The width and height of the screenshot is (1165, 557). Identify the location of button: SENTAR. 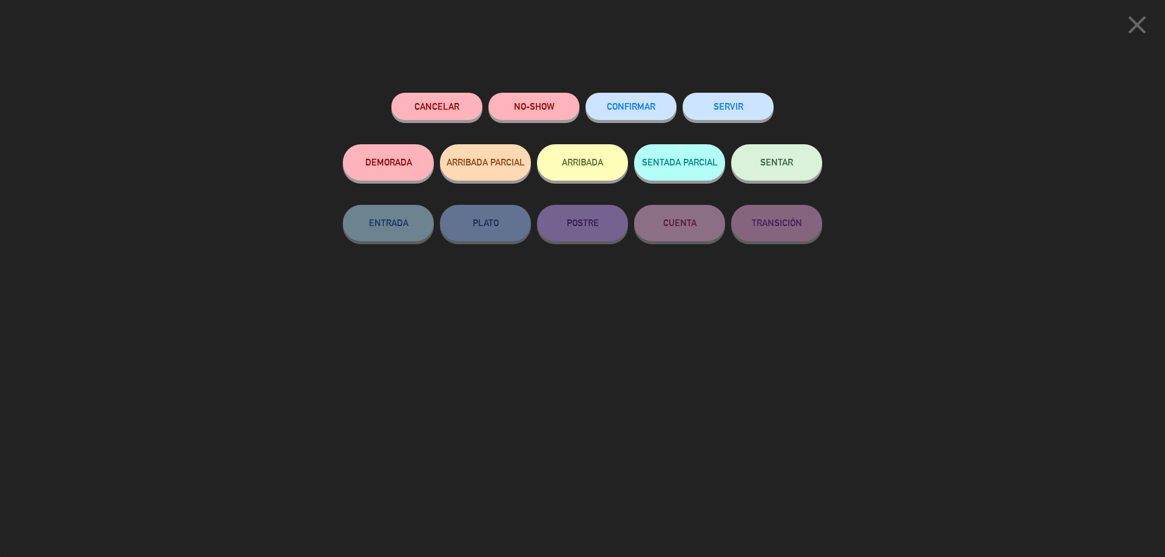
(776, 163).